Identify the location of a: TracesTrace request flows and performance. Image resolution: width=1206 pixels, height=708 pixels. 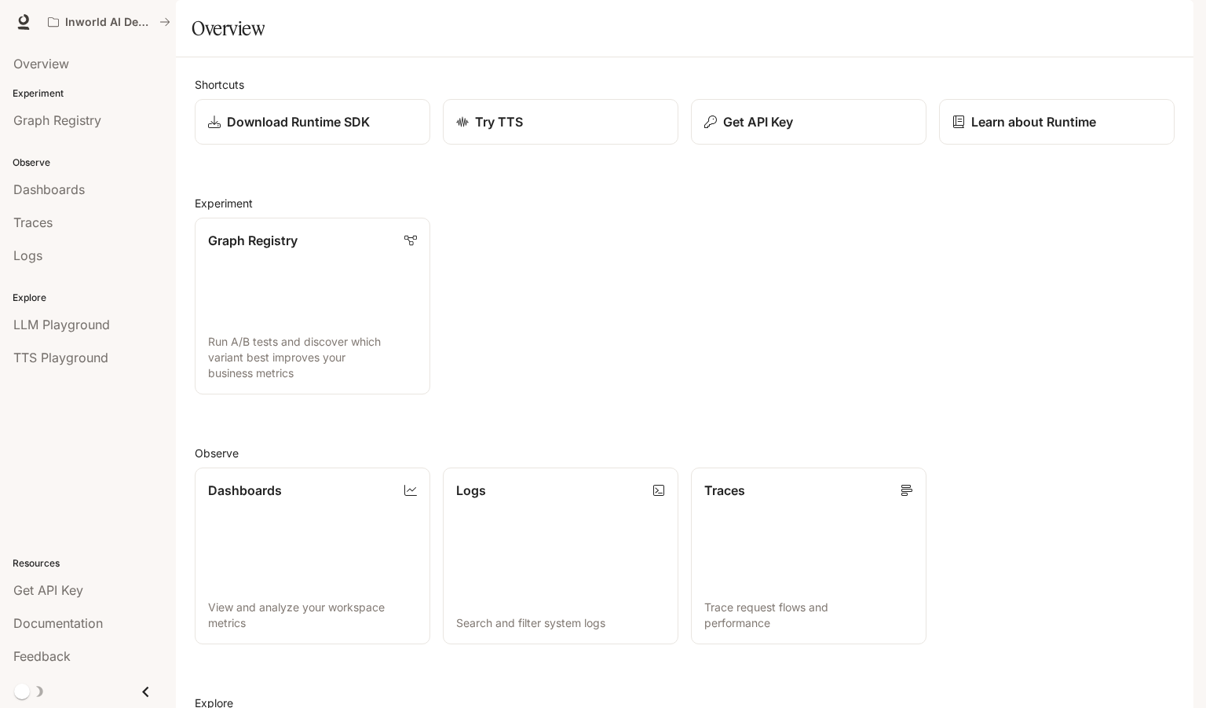
(809, 555).